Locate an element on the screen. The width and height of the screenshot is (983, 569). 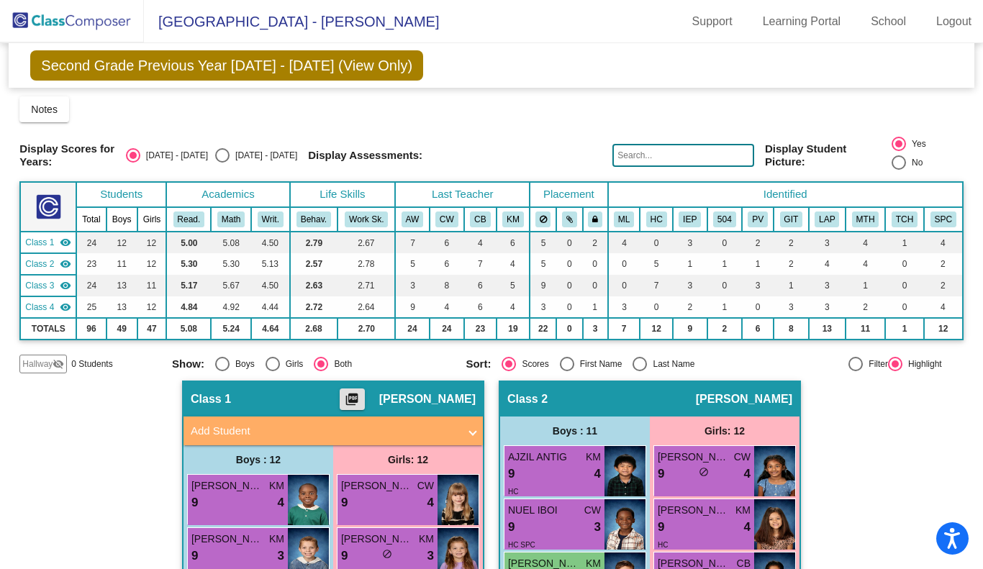
th: Highly Capable is located at coordinates (656, 220).